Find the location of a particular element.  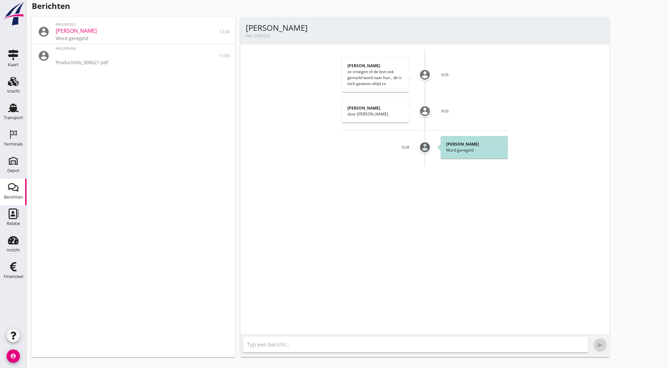

small: 12:34 is located at coordinates (405, 147).